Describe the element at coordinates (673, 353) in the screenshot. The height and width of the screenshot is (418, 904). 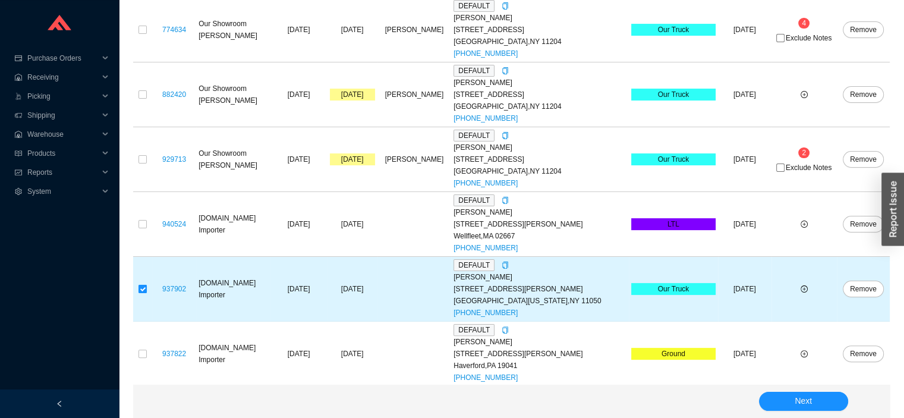
I see `div: Ground` at that location.